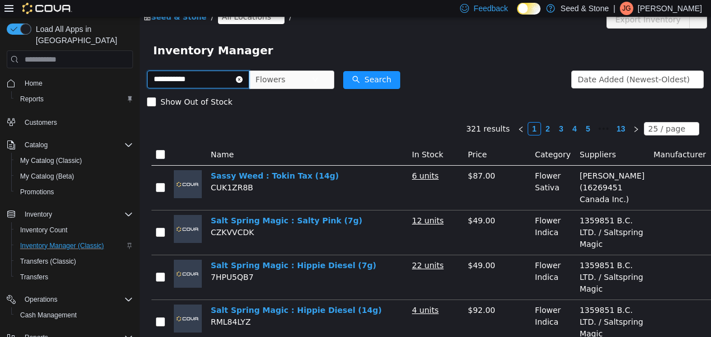  I want to click on div: 25 / page, so click(527, 112).